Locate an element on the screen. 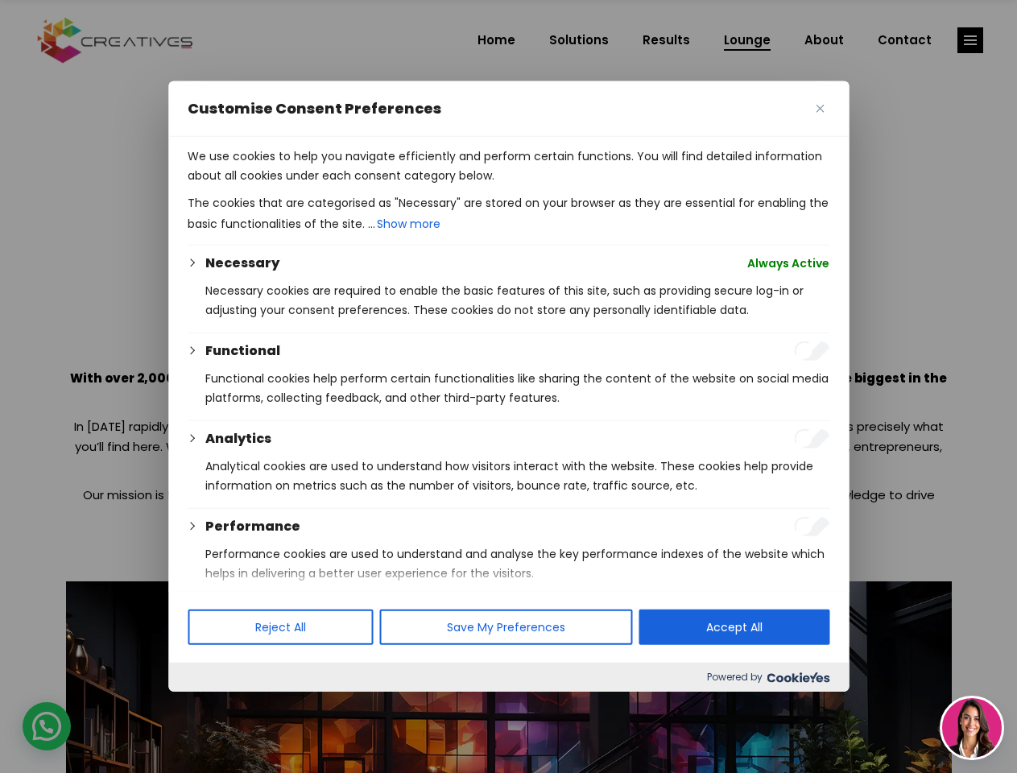  button: Reject All is located at coordinates (280, 627).